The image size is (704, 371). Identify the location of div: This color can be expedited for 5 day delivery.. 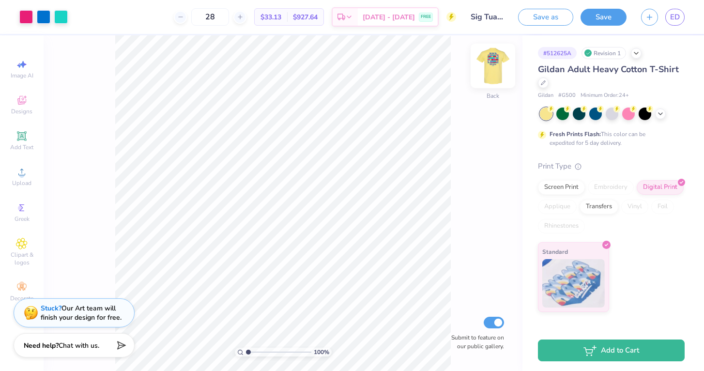
(609, 138).